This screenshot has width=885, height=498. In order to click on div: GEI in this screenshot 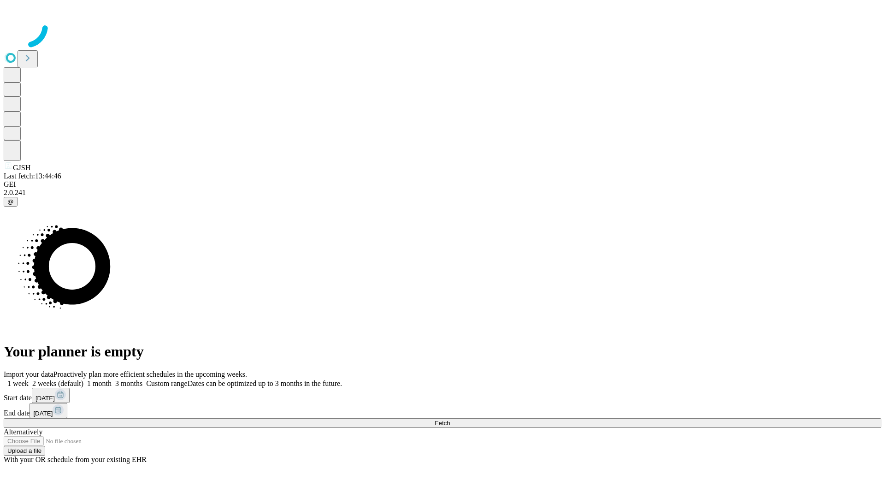, I will do `click(442, 184)`.